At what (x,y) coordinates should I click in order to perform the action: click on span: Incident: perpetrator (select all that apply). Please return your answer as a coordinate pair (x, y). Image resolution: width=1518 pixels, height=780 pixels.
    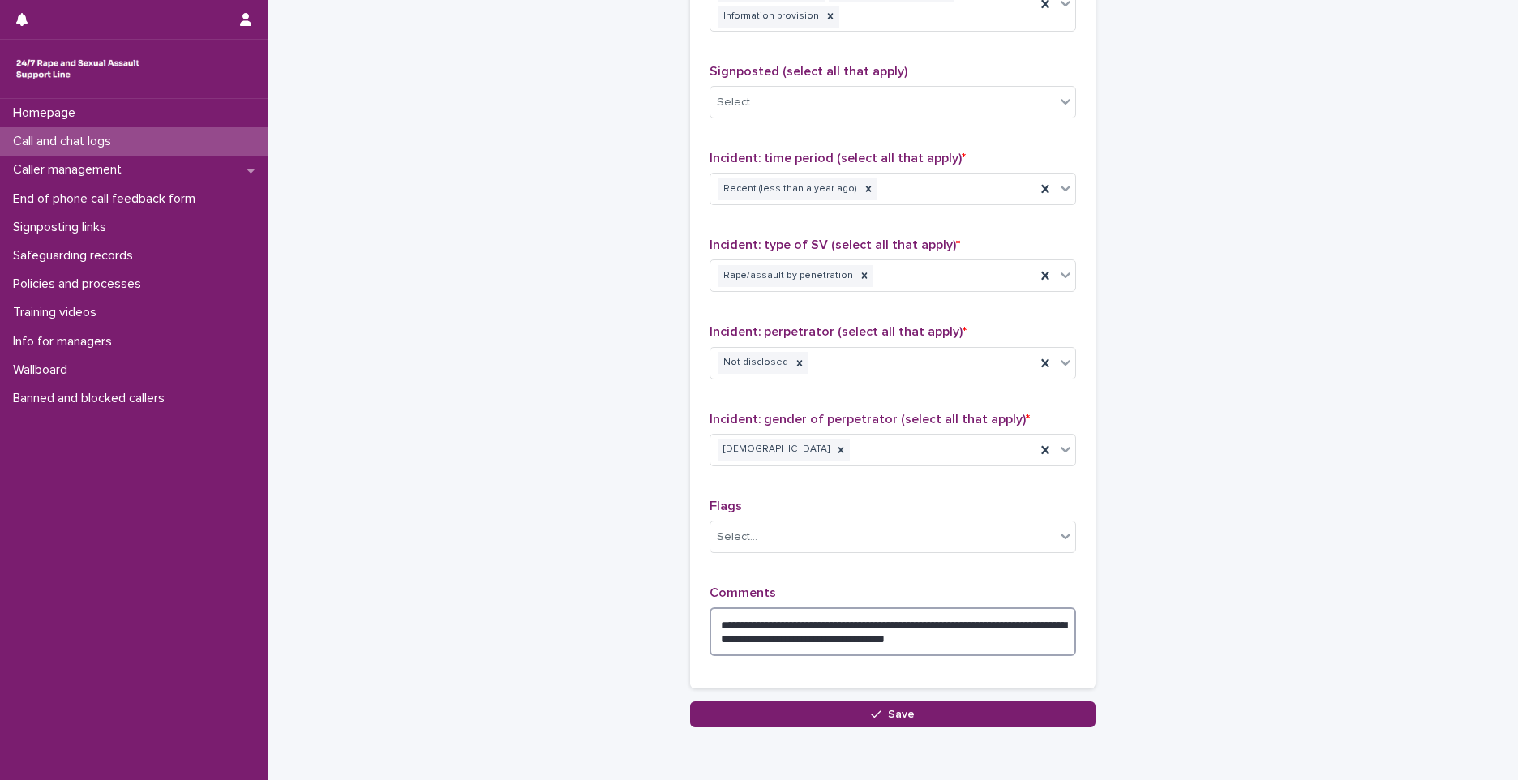
    Looking at the image, I should click on (838, 332).